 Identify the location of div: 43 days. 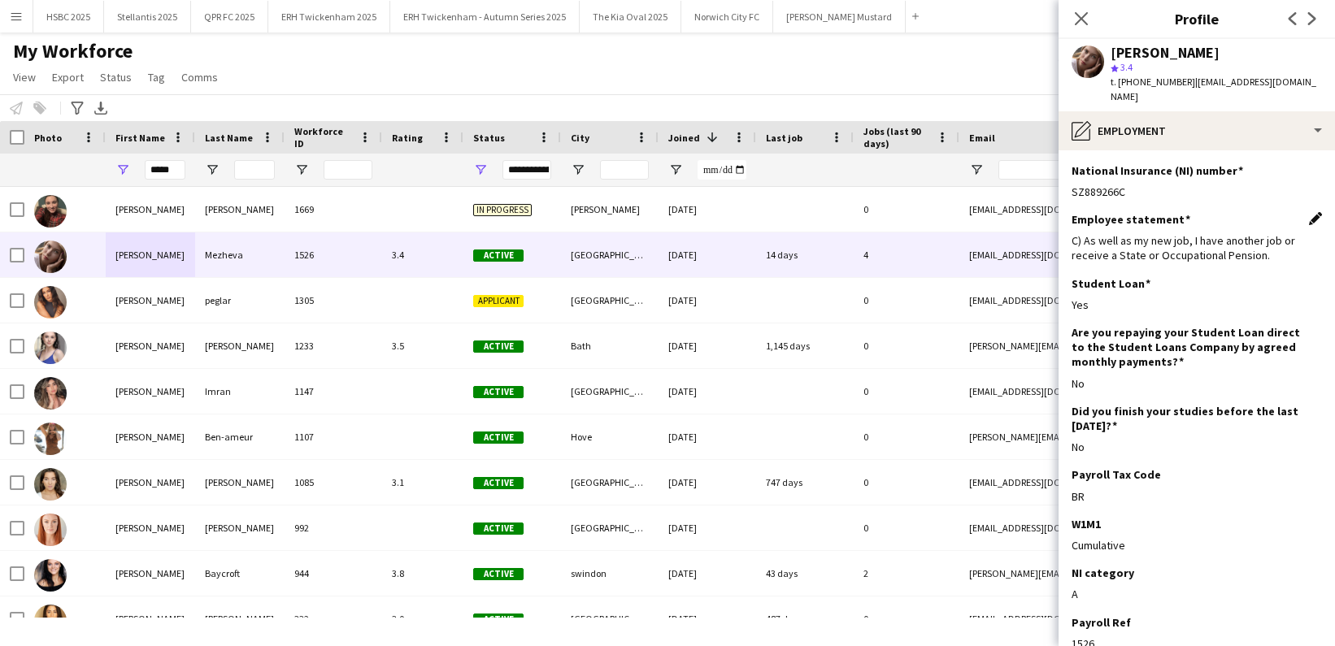
(805, 573).